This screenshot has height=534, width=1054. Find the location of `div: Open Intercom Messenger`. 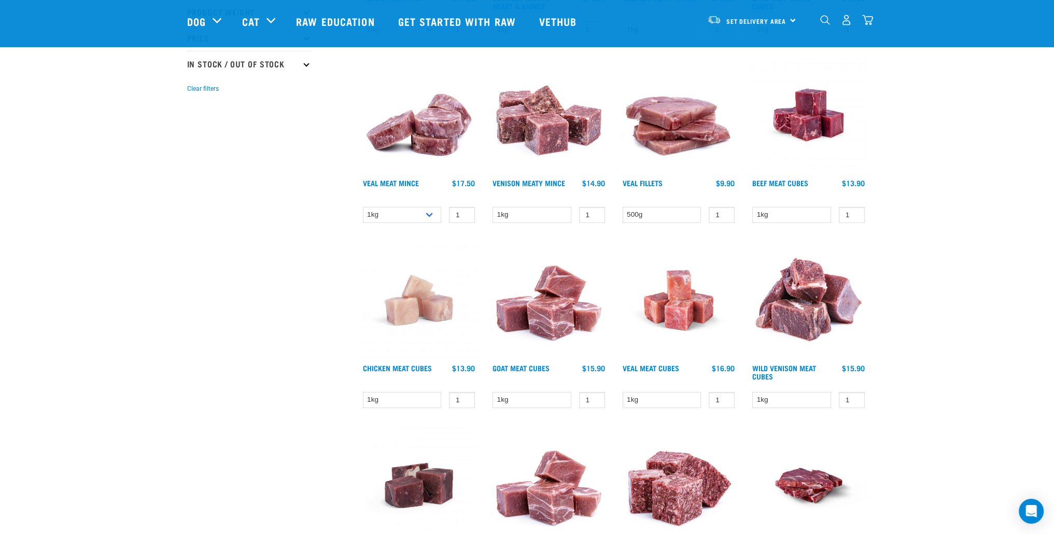

div: Open Intercom Messenger is located at coordinates (1031, 511).